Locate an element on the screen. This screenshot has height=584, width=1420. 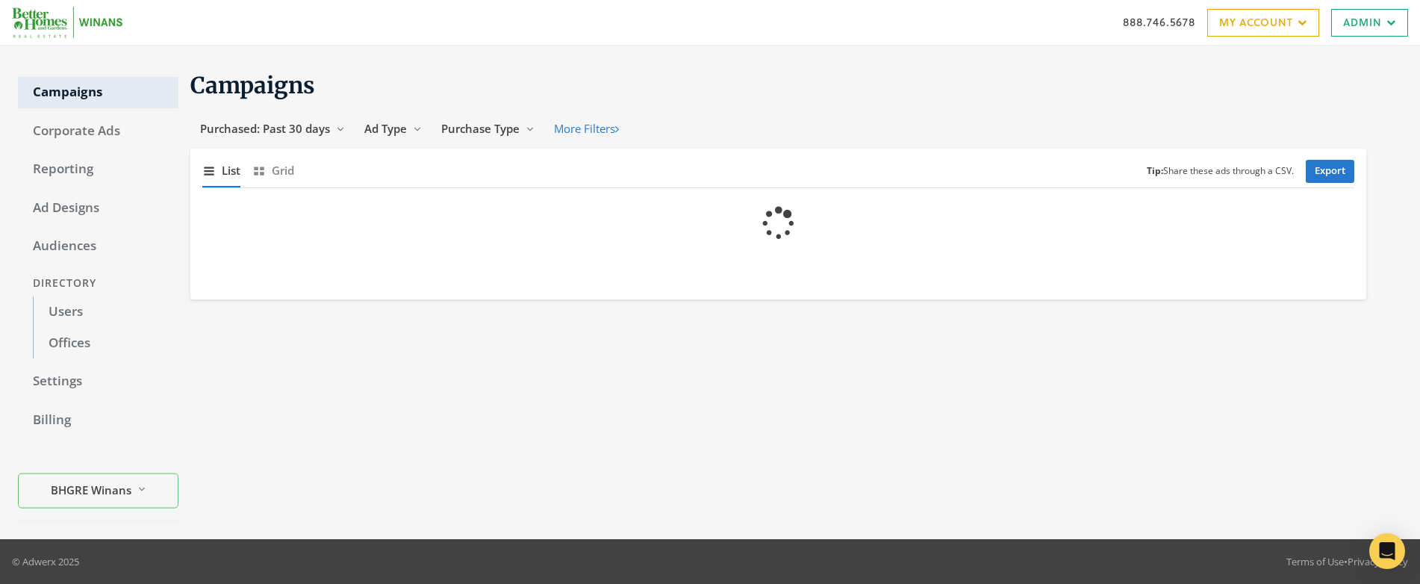
a: Reporting is located at coordinates (98, 170).